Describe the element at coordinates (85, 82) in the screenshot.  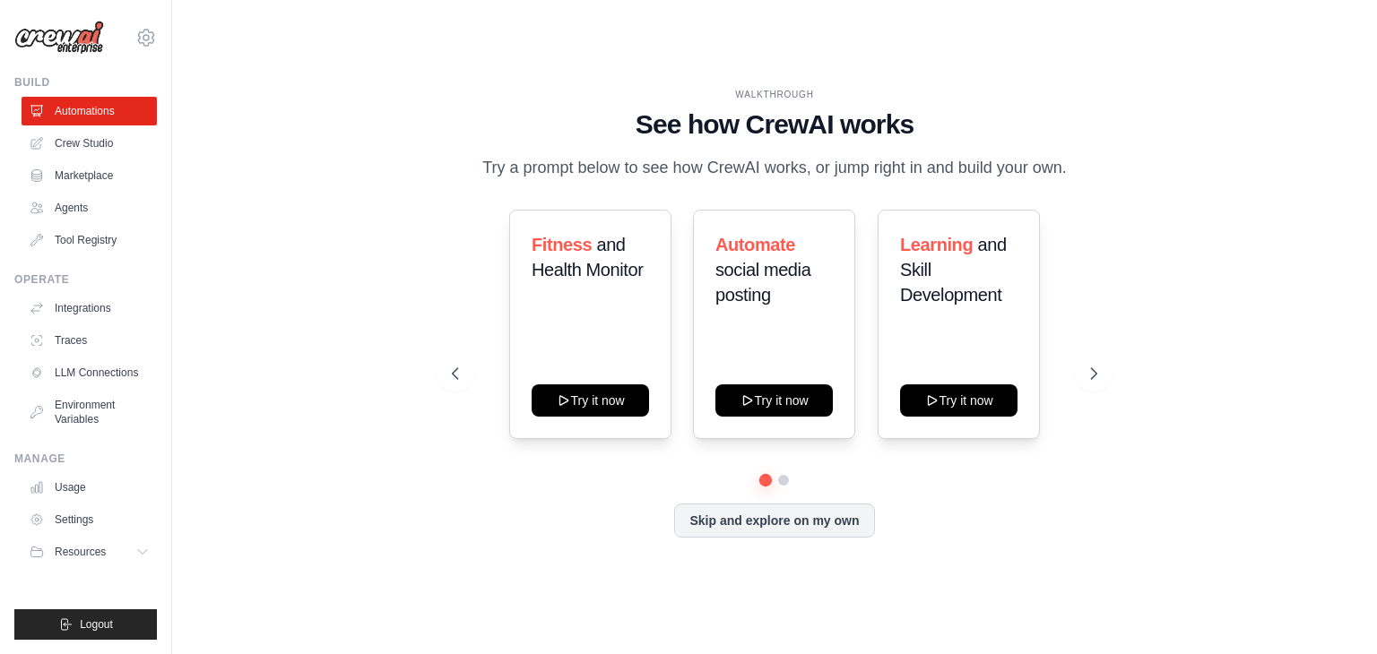
I see `div: Build` at that location.